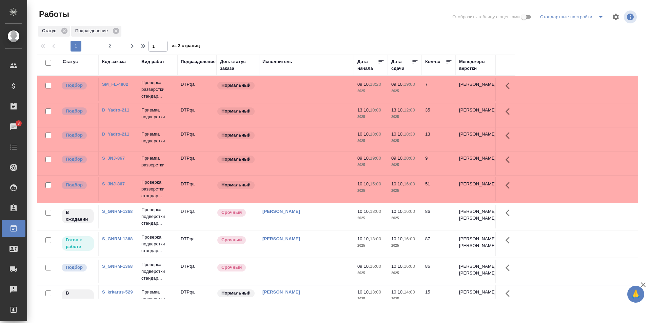 The height and width of the screenshot is (323, 651). I want to click on button: 2, so click(110, 46).